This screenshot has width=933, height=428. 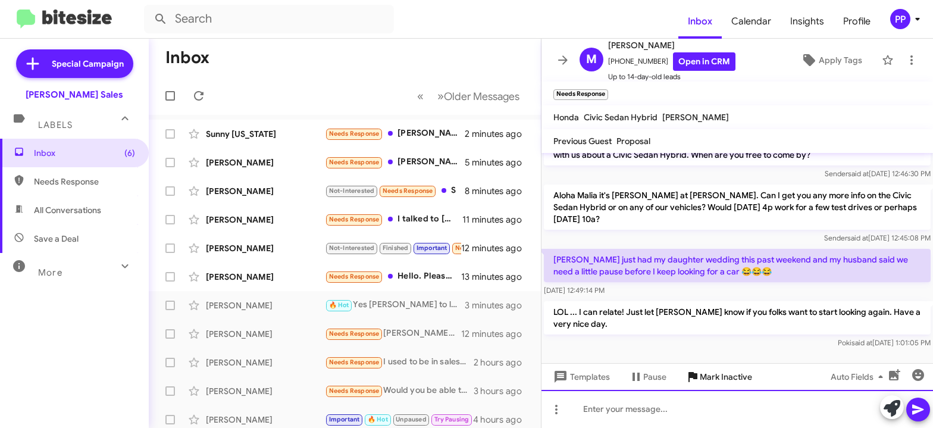 I want to click on div: I used to be in sales so I understand how busy it can get, just want to make sure I'm not inconve..., so click(x=399, y=362).